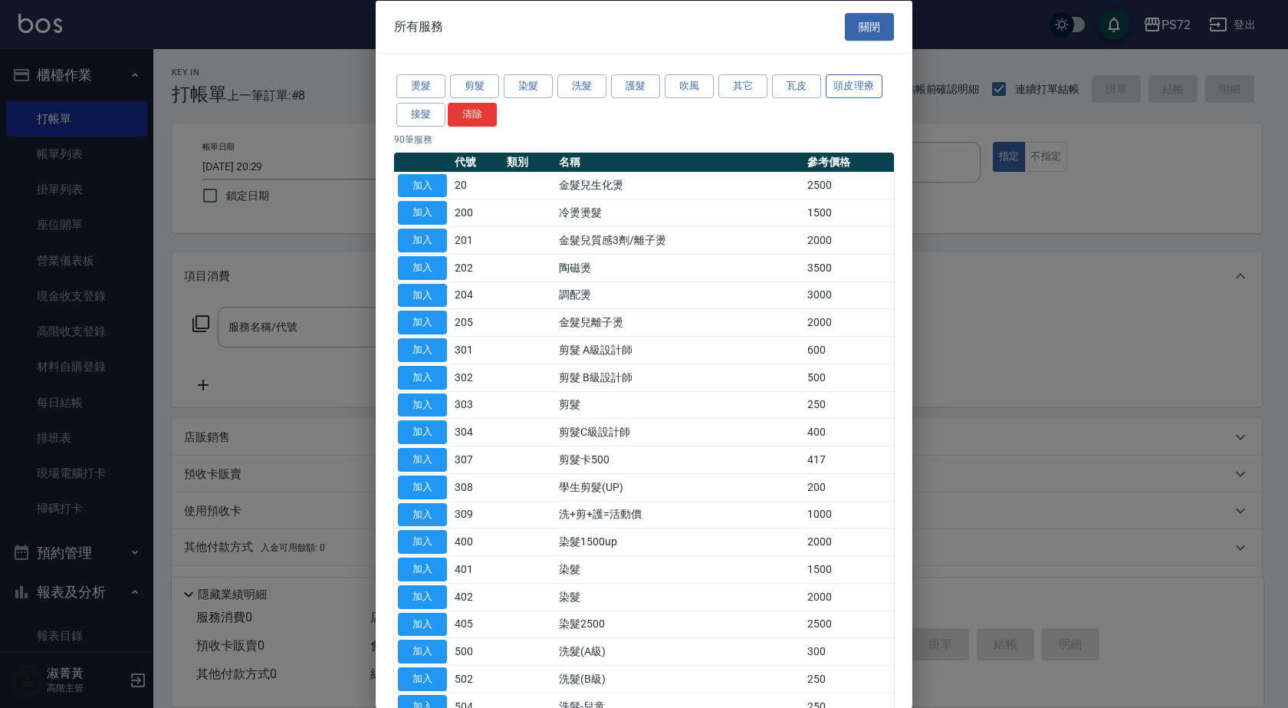  What do you see at coordinates (477, 487) in the screenshot?
I see `td: 308` at bounding box center [477, 487].